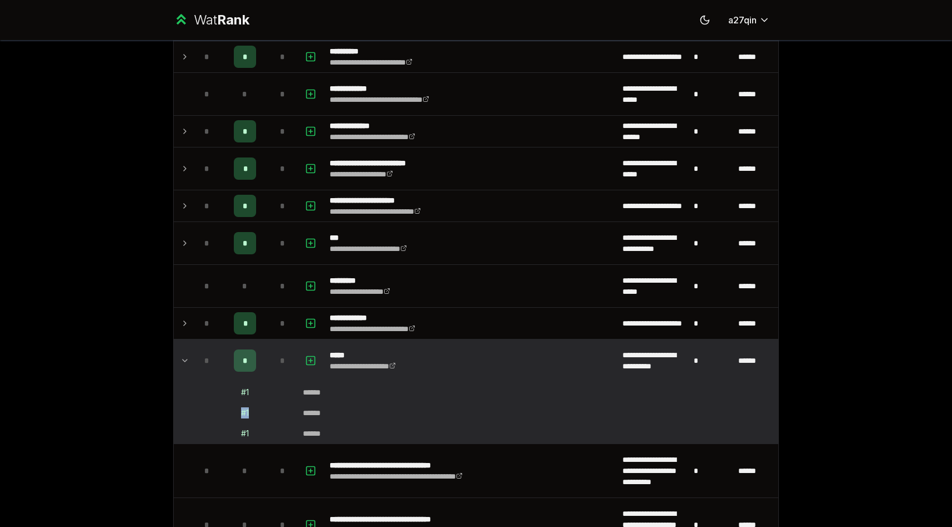 The width and height of the screenshot is (952, 527). I want to click on button: a27qin, so click(748, 20).